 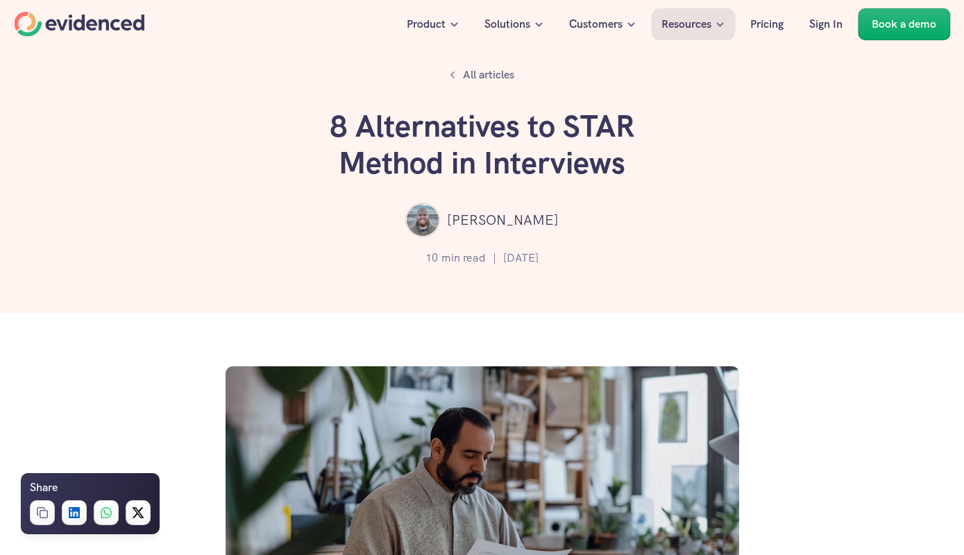 What do you see at coordinates (826, 24) in the screenshot?
I see `p: Sign In` at bounding box center [826, 24].